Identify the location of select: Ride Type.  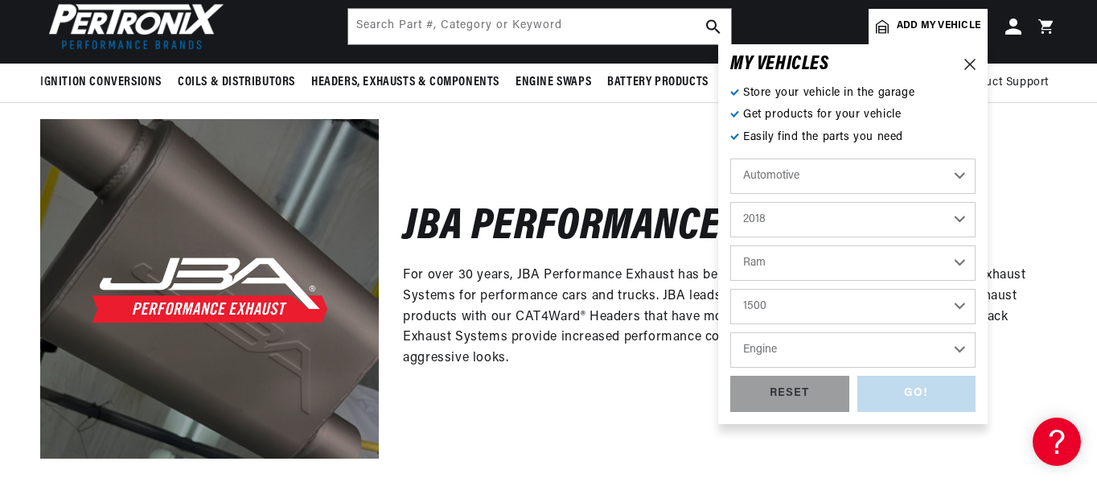
(853, 176).